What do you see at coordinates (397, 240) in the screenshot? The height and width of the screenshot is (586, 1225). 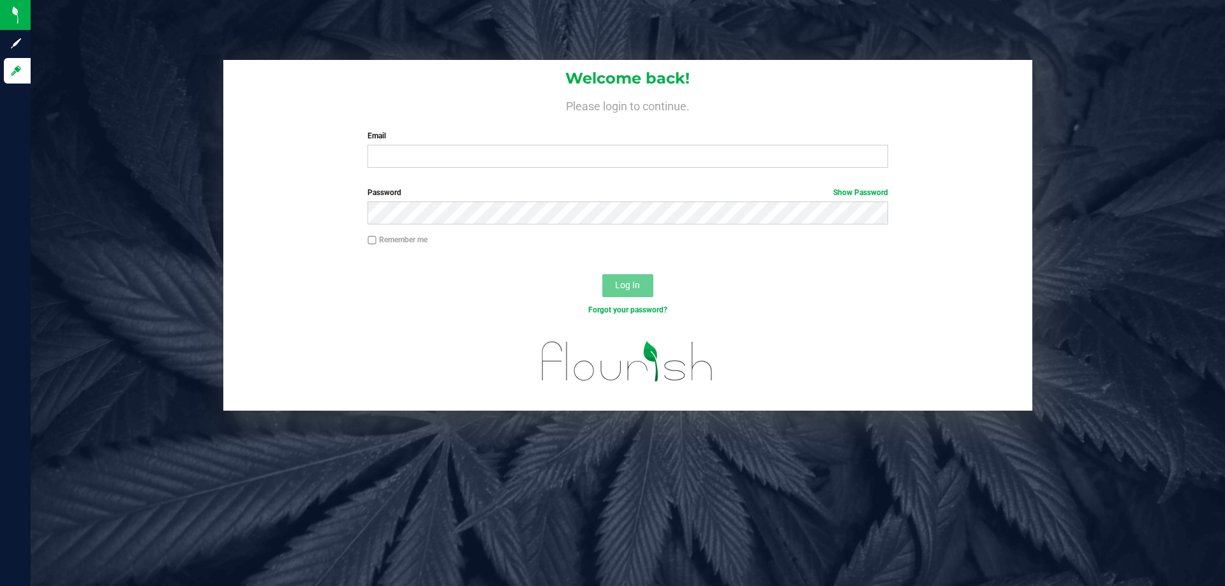 I see `label: Remember me` at bounding box center [397, 240].